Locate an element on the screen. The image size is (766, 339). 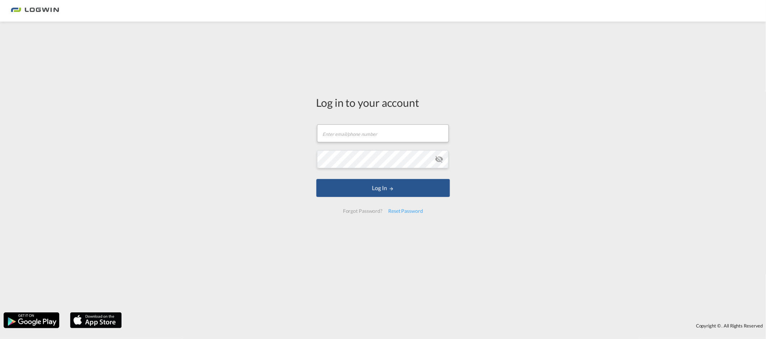
div: Log in to your account is located at coordinates (383, 102).